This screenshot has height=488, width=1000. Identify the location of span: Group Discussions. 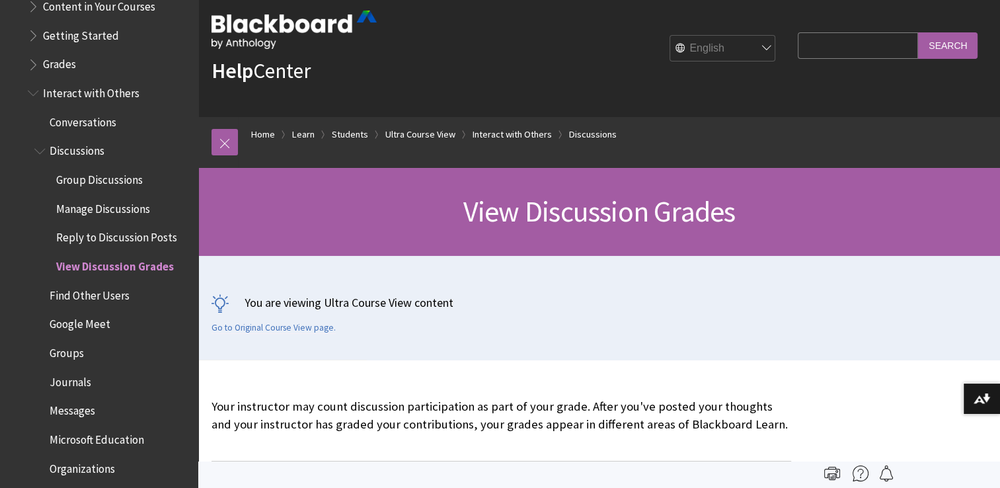
(99, 177).